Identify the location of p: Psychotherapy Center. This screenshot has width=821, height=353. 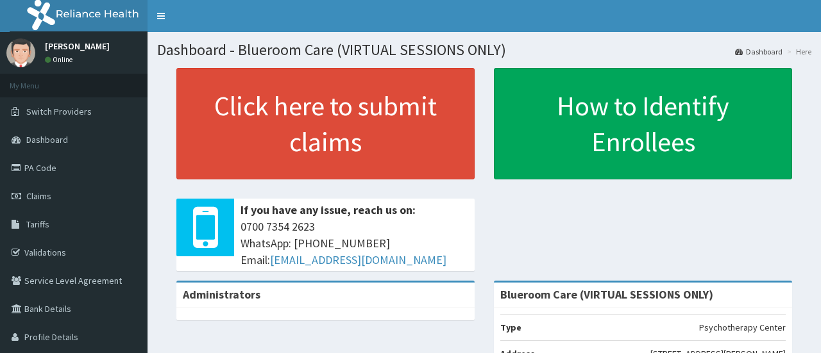
(742, 328).